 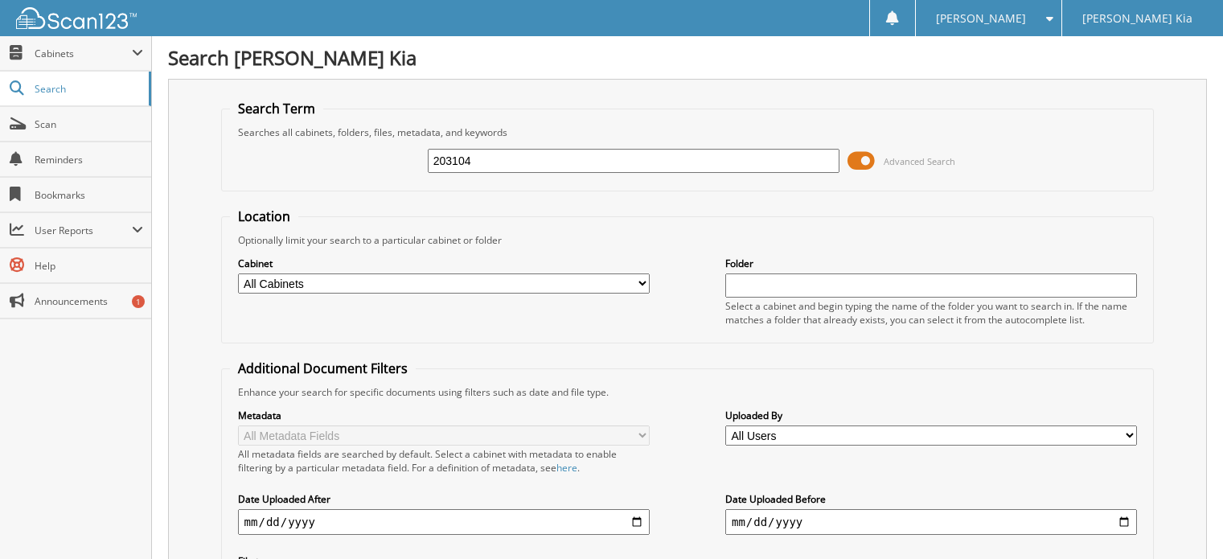 I want to click on span: Help, so click(x=88, y=265).